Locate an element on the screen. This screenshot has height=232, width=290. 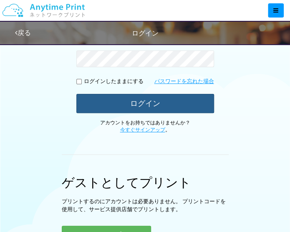
span: ログイン is located at coordinates (145, 33).